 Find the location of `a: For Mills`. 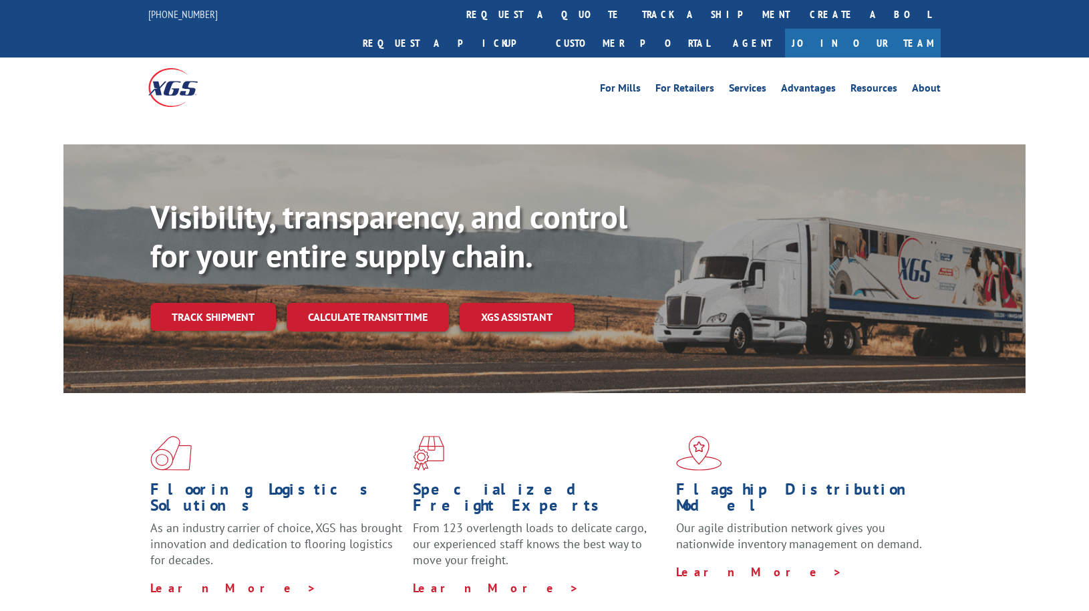

a: For Mills is located at coordinates (620, 90).